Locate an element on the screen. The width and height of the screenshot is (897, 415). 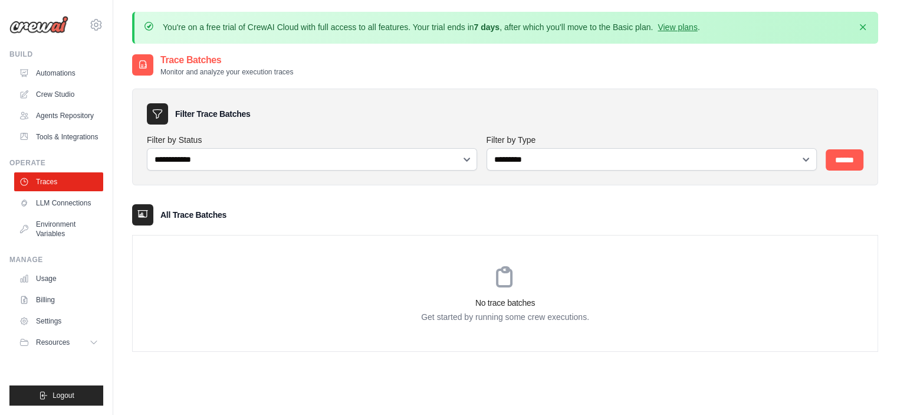
button: Logout is located at coordinates (56, 395).